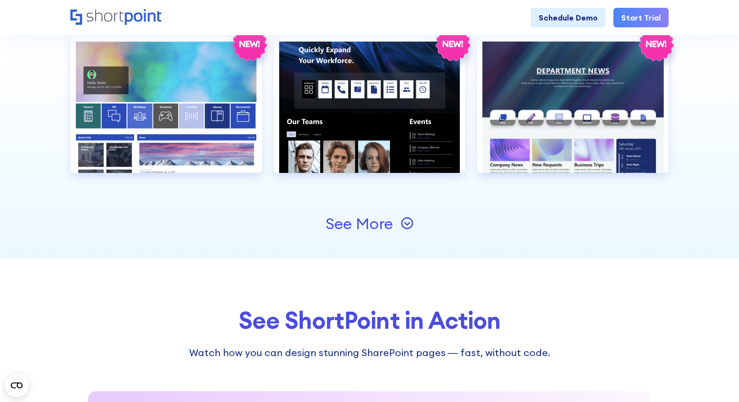 This screenshot has height=402, width=739. Describe the element at coordinates (17, 386) in the screenshot. I see `button: Open CMP widget` at that location.